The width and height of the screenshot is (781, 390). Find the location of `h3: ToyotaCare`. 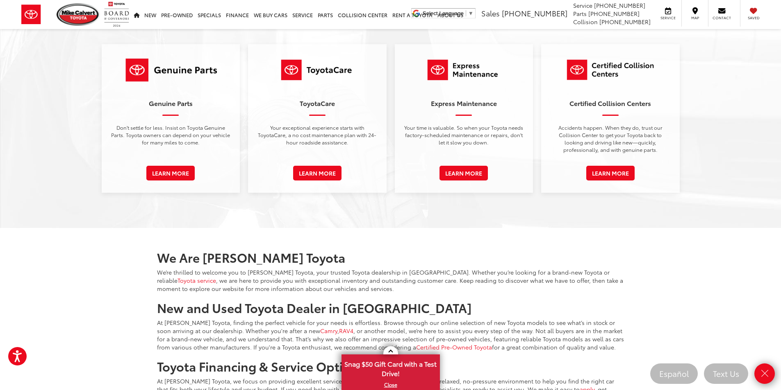

h3: ToyotaCare is located at coordinates (317, 103).